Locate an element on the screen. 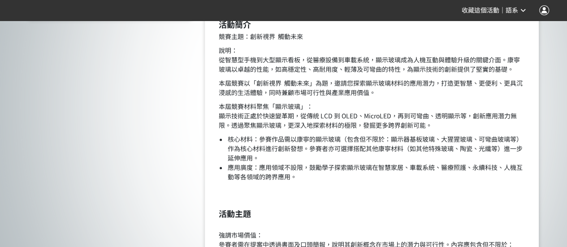  p: 本屆競賽以「創新視界 觸動未來」為題，邀請您探索顯示玻璃材料的應用潛力，打造更智慧、更便利、更具沉浸感的生活體驗，同時兼顧市場可行性與產業應用價值。 is located at coordinates (372, 88).